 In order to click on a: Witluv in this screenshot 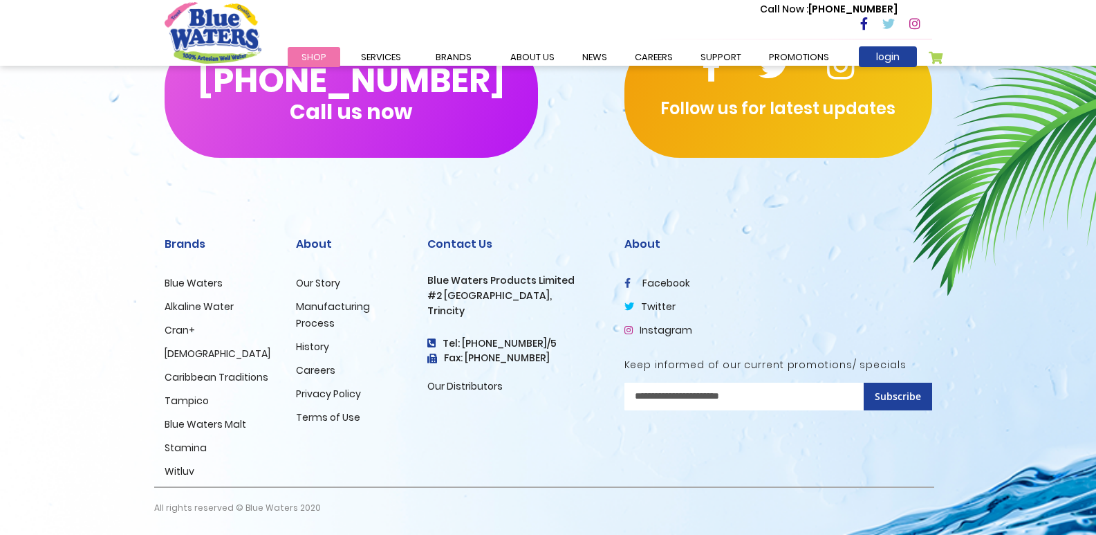, I will do `click(179, 471)`.